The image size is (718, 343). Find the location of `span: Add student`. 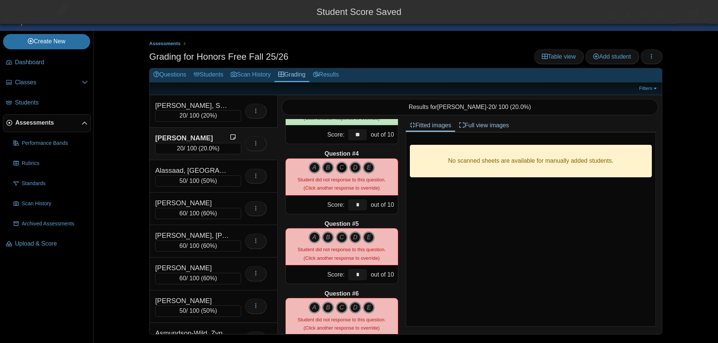

span: Add student is located at coordinates (611, 56).